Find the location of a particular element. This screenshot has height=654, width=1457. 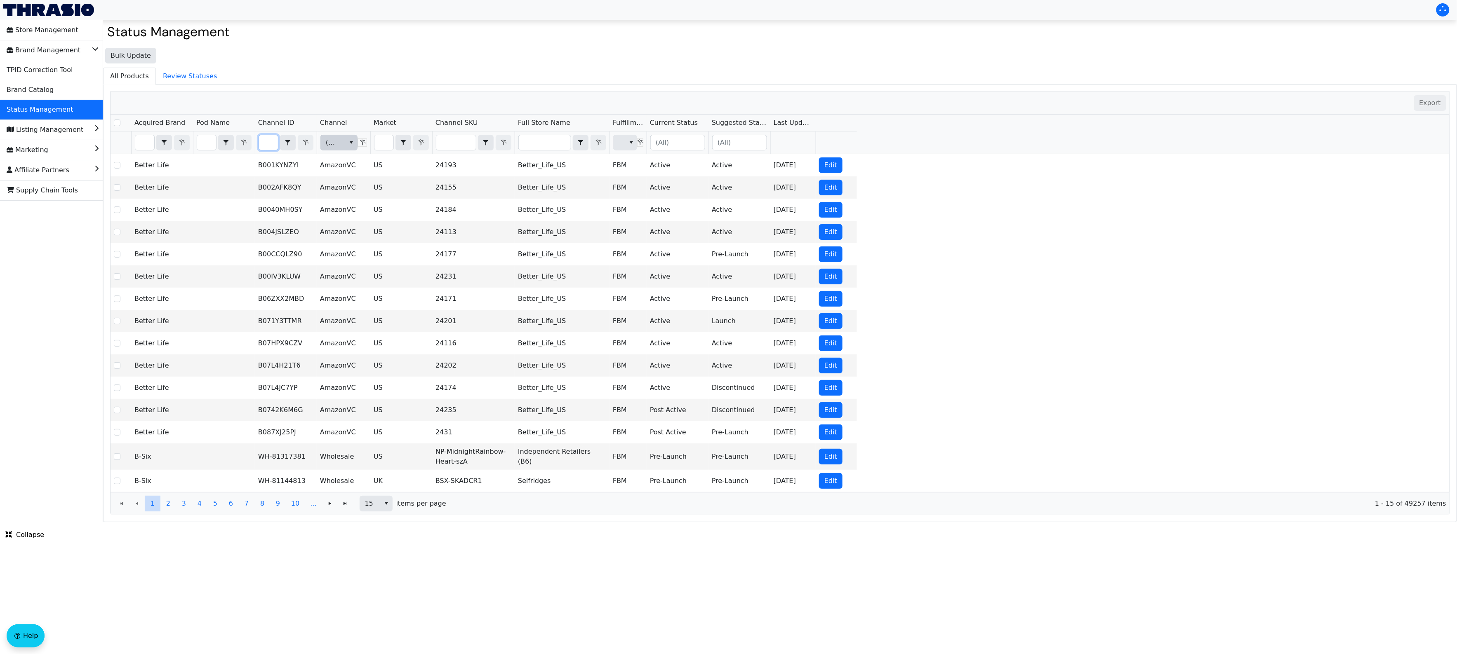

td: 24174 is located at coordinates (473, 388).